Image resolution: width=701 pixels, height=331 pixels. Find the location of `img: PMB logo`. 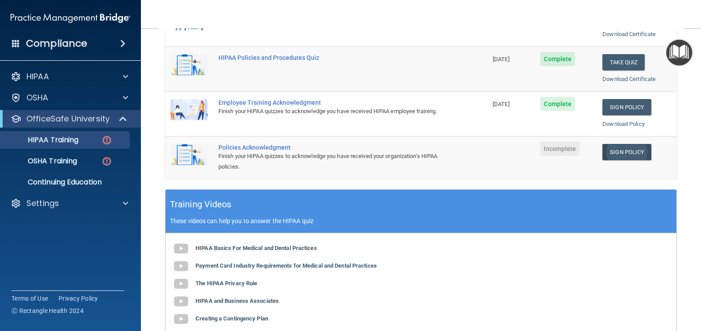

img: PMB logo is located at coordinates (70, 18).